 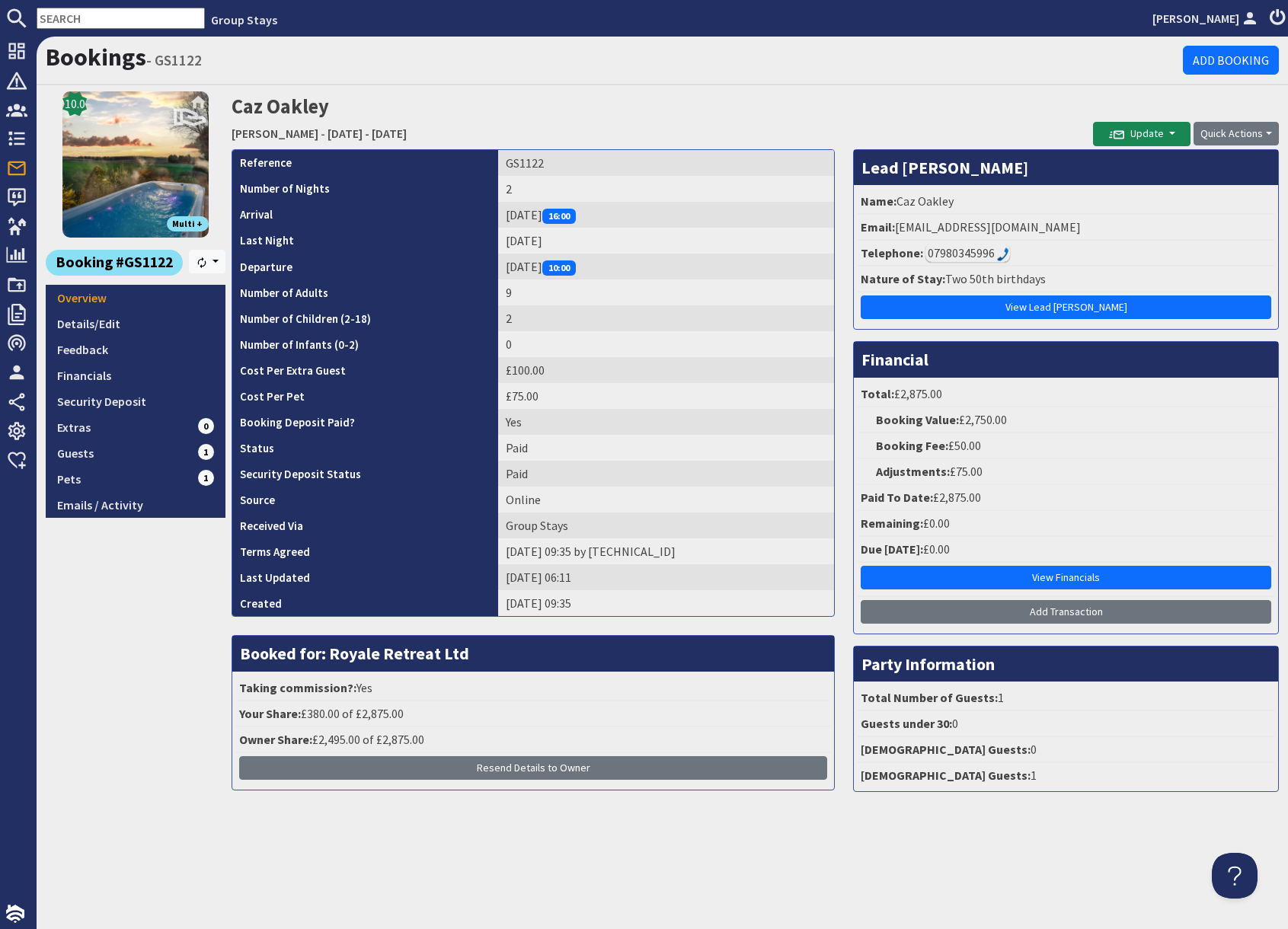 What do you see at coordinates (533, 689) in the screenshot?
I see `li: Yes` at bounding box center [533, 689].